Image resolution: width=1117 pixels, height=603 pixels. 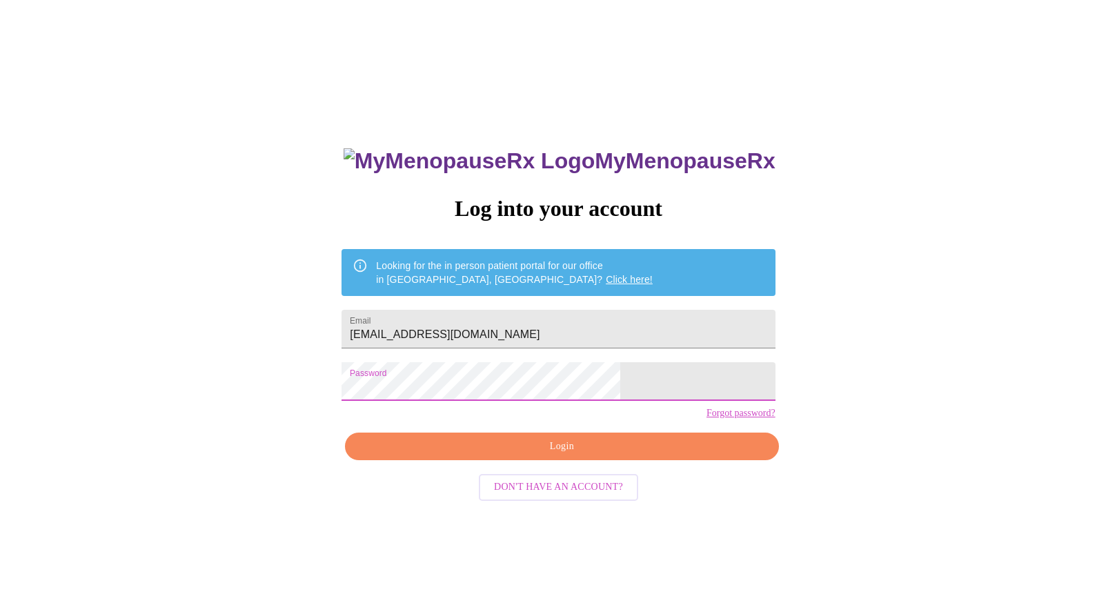 I want to click on a: Forgot password?, so click(x=741, y=413).